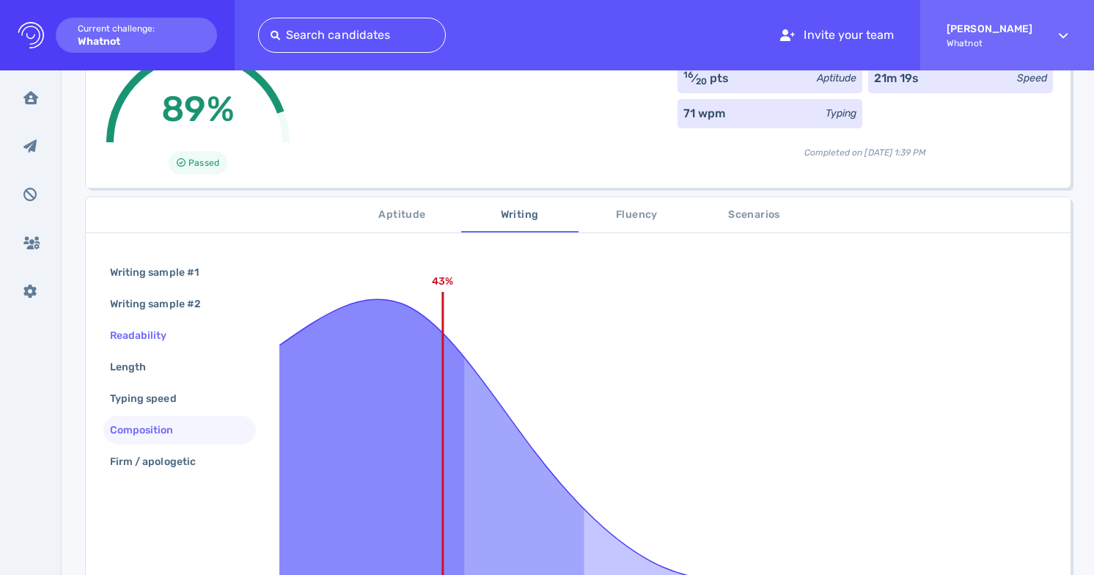 The width and height of the screenshot is (1094, 575). Describe the element at coordinates (149, 430) in the screenshot. I see `div: Composition` at that location.